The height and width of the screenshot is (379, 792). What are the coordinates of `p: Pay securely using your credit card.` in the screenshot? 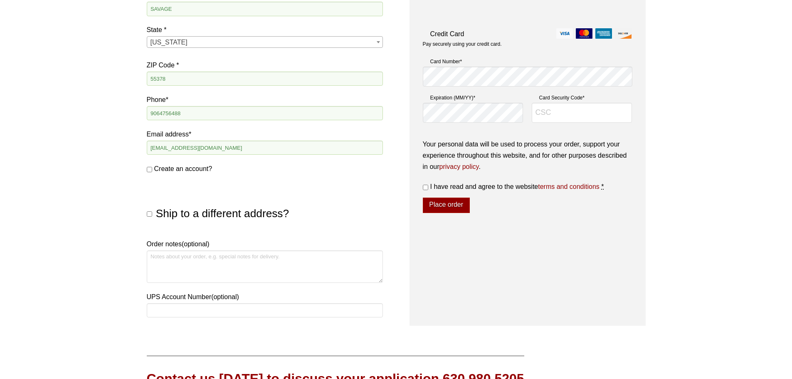 It's located at (527, 44).